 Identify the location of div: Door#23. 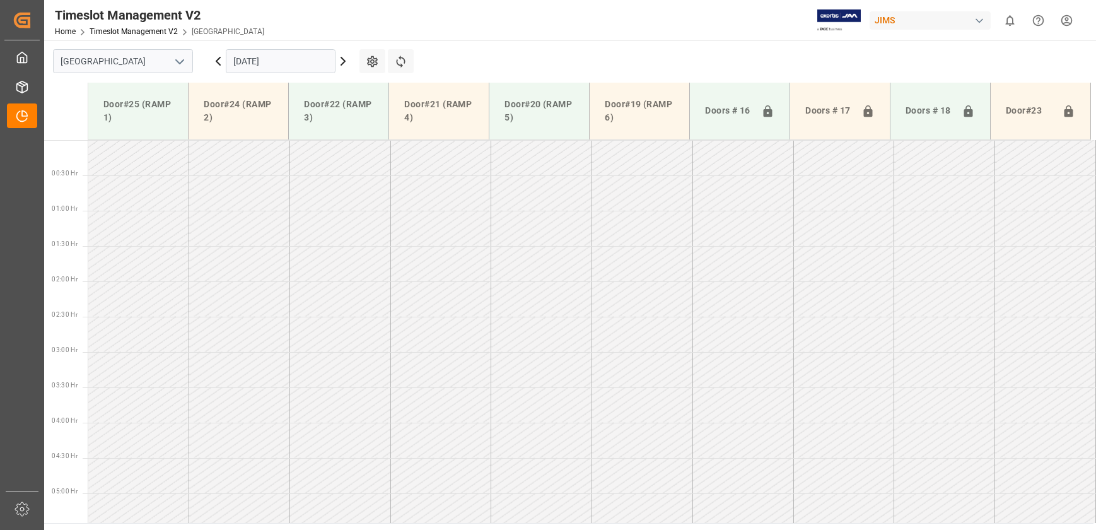
(1029, 111).